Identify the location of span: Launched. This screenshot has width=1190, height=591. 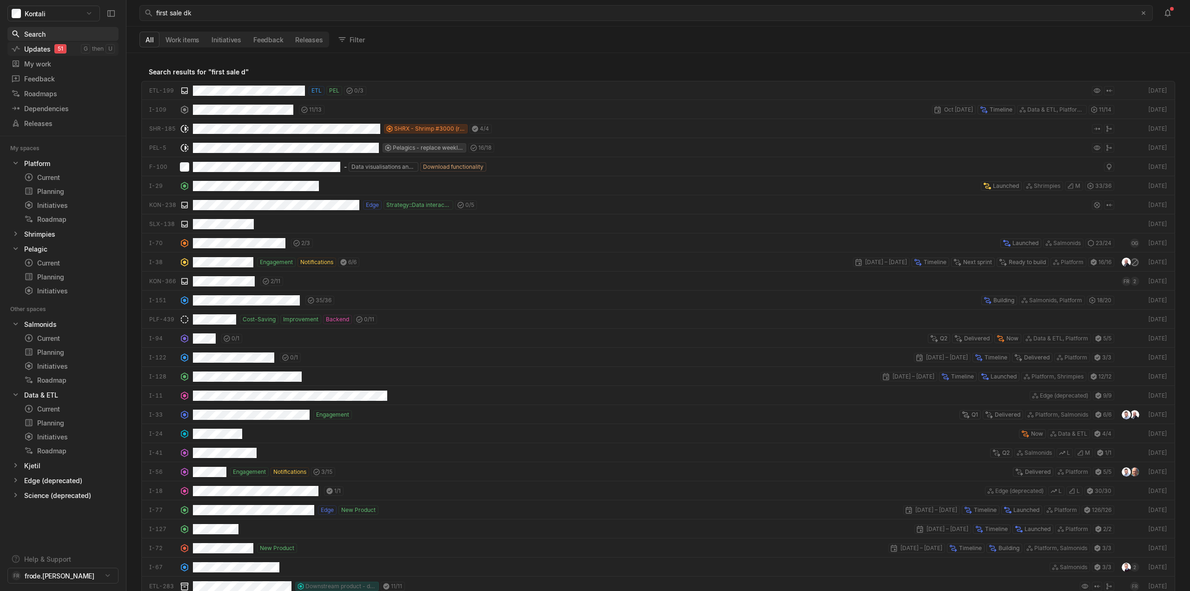
(1003, 376).